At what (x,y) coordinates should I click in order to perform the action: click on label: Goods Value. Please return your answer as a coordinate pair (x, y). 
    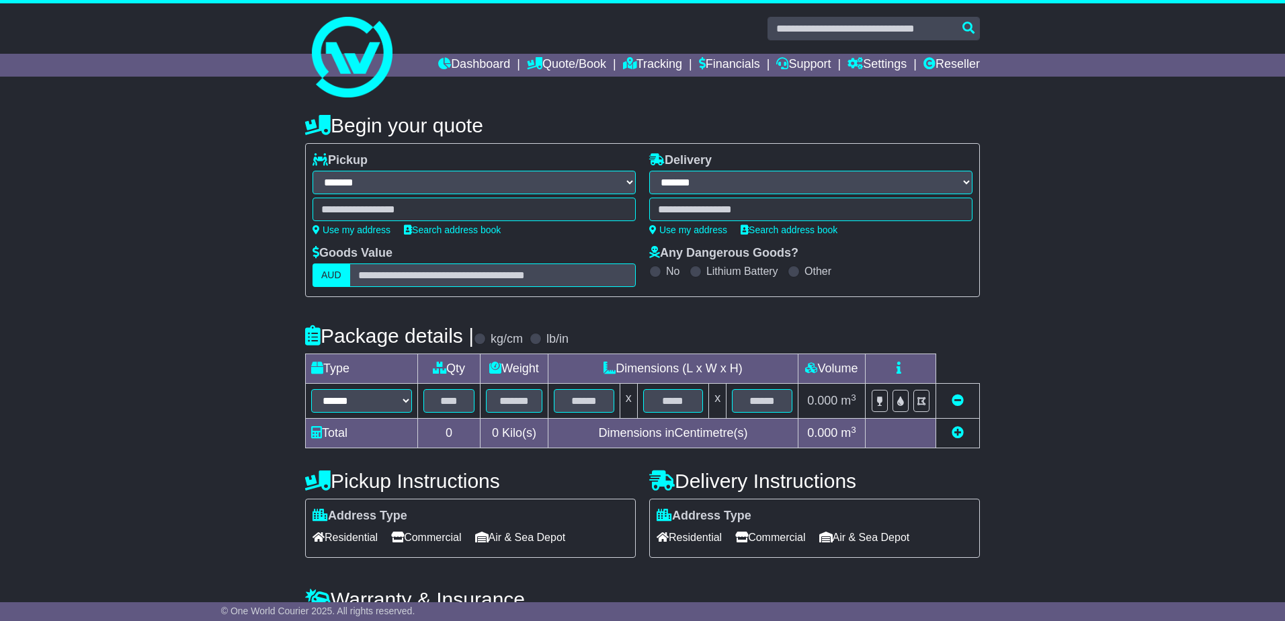
    Looking at the image, I should click on (352, 253).